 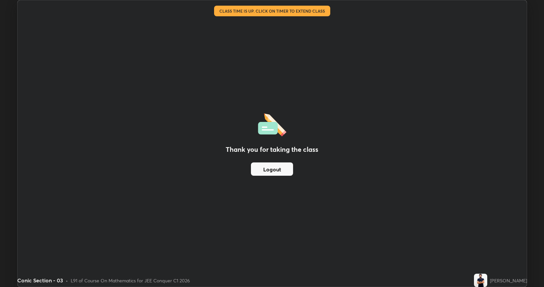 I want to click on img: offlineFeedback.1438e8b3.svg, so click(x=272, y=124).